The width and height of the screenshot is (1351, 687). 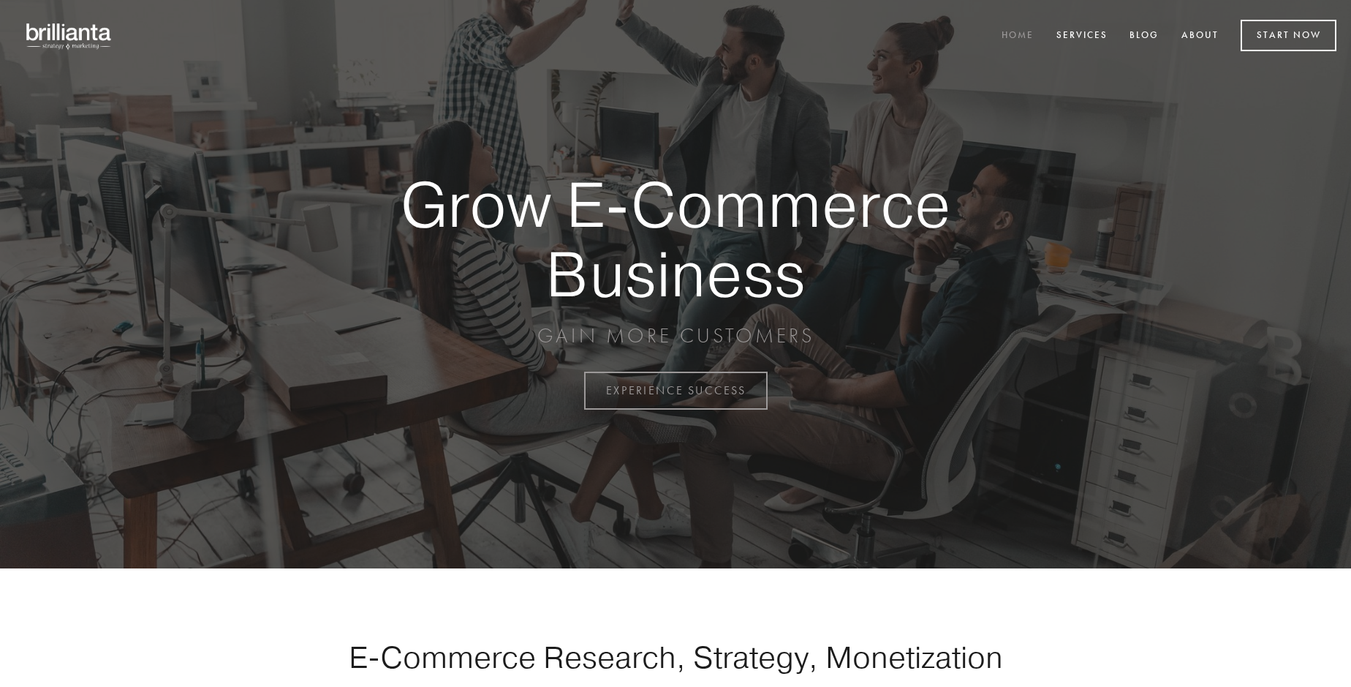 I want to click on p: GAIN MORE CUSTOMERS, so click(x=676, y=336).